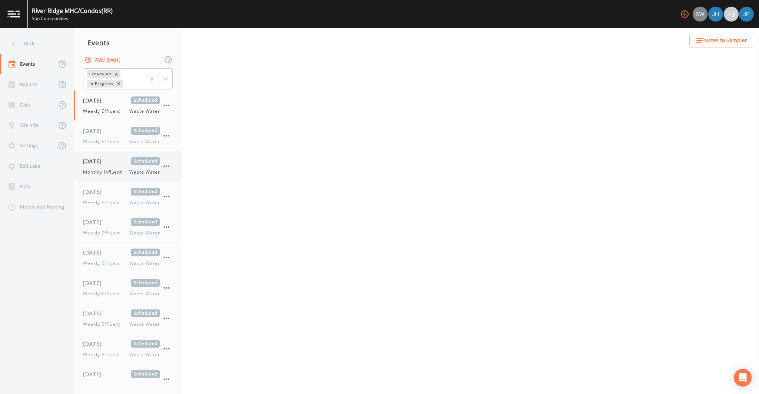  Describe the element at coordinates (72, 19) in the screenshot. I see `div: Sun Communities` at that location.